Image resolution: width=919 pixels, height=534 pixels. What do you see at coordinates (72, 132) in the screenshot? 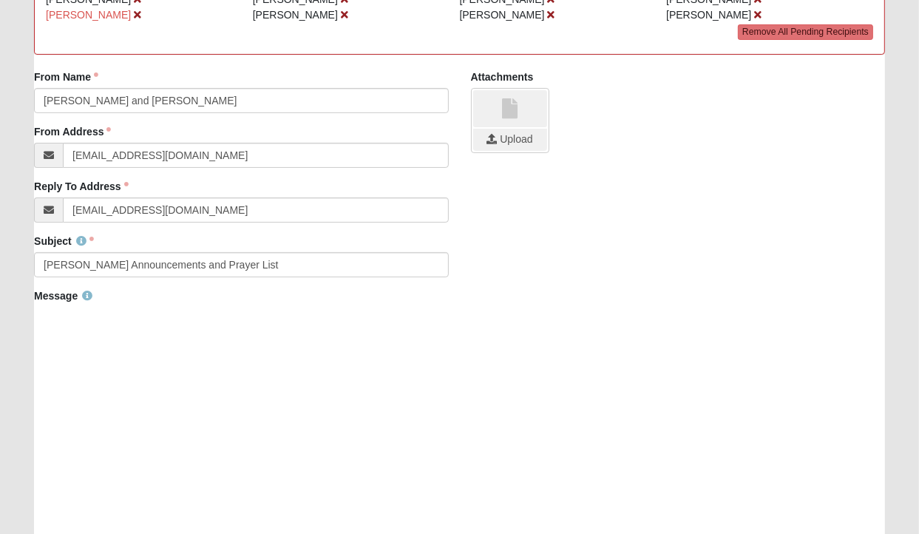
I see `label: From Address` at bounding box center [72, 132].